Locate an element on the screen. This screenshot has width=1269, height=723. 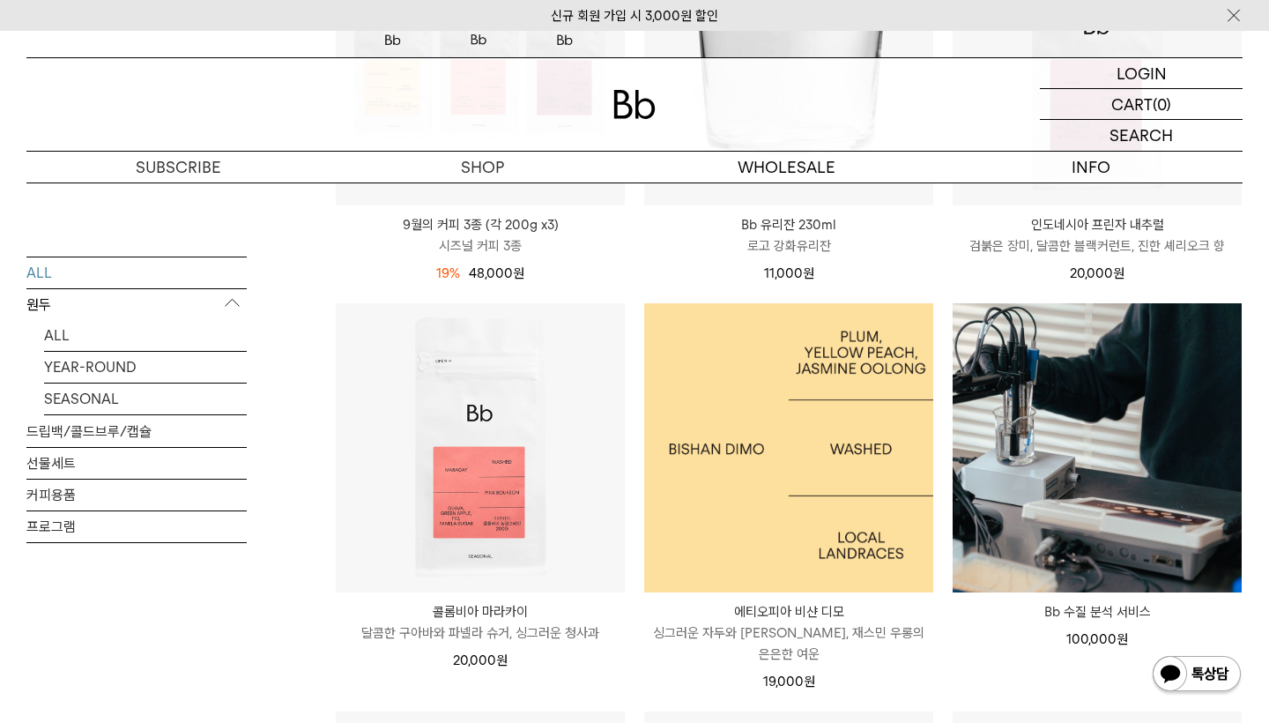
a: SHOP is located at coordinates (482, 167).